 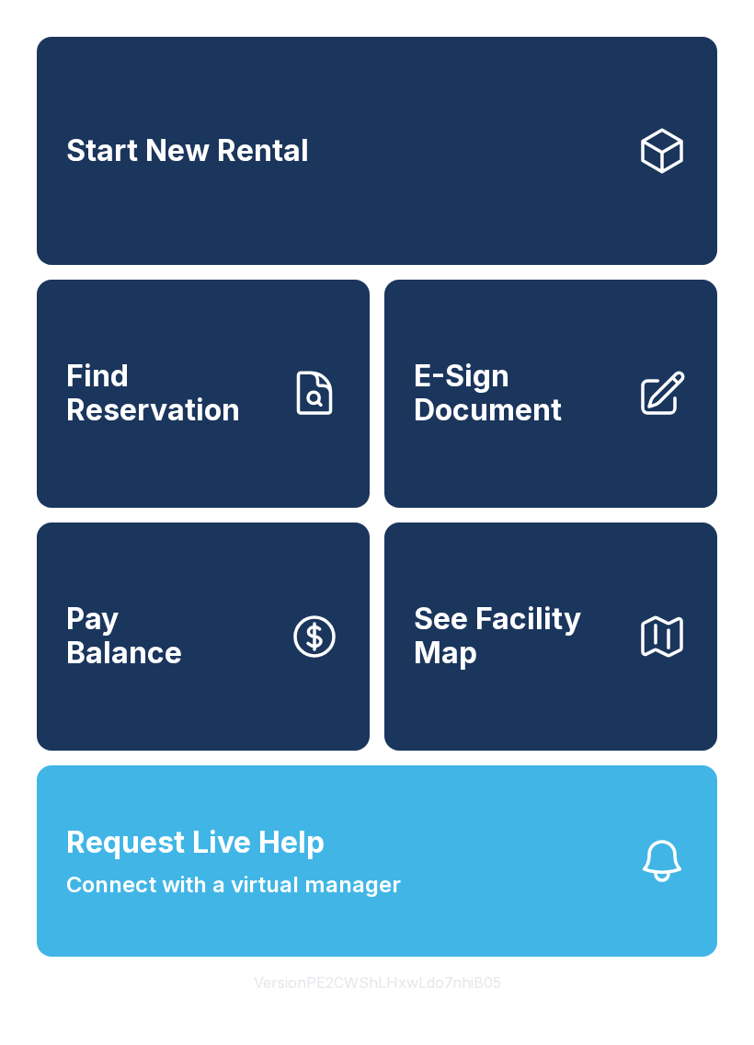 What do you see at coordinates (377, 151) in the screenshot?
I see `a: Start New Rental` at bounding box center [377, 151].